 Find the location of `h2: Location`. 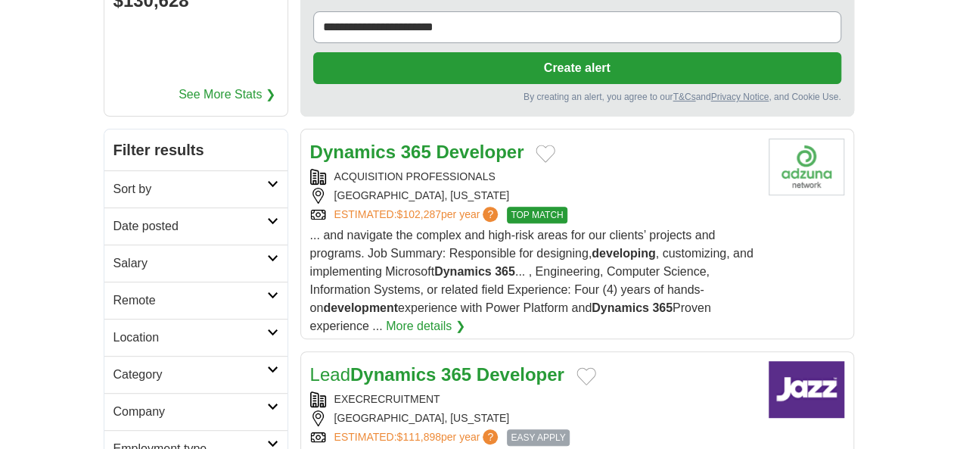

h2: Location is located at coordinates (190, 337).